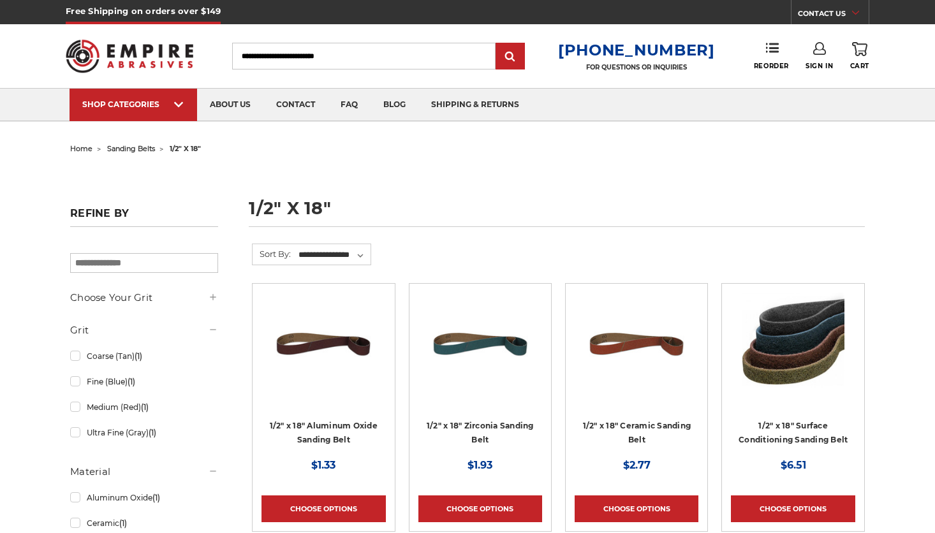  What do you see at coordinates (636, 354) in the screenshot?
I see `a: 1/2" x 18" Ceramic File Belt` at bounding box center [636, 354].